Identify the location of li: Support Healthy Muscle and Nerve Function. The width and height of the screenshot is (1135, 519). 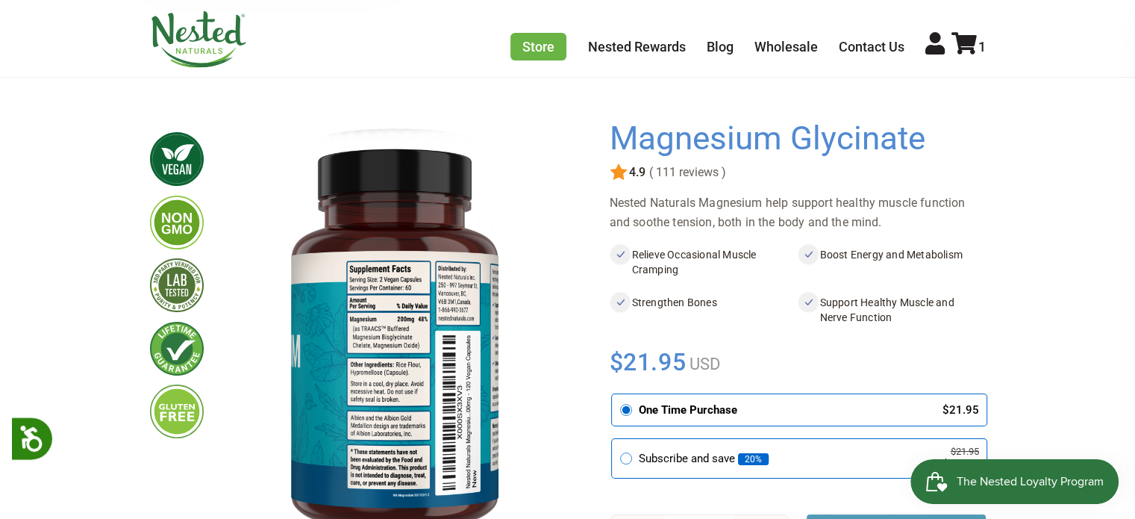
(892, 310).